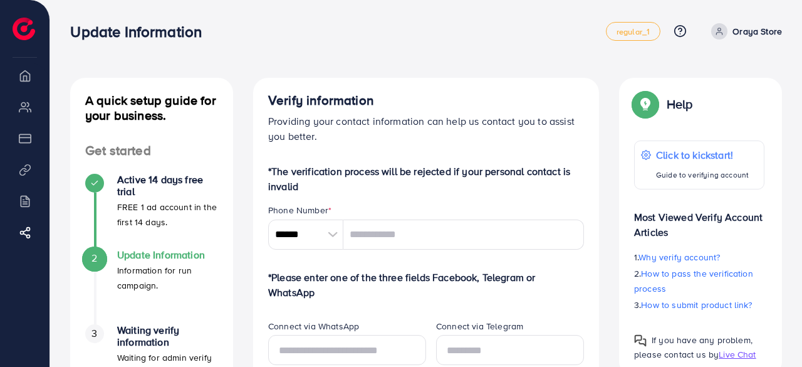 The width and height of the screenshot is (802, 367). I want to click on p: Most Viewed Verify Account Articles, so click(699, 219).